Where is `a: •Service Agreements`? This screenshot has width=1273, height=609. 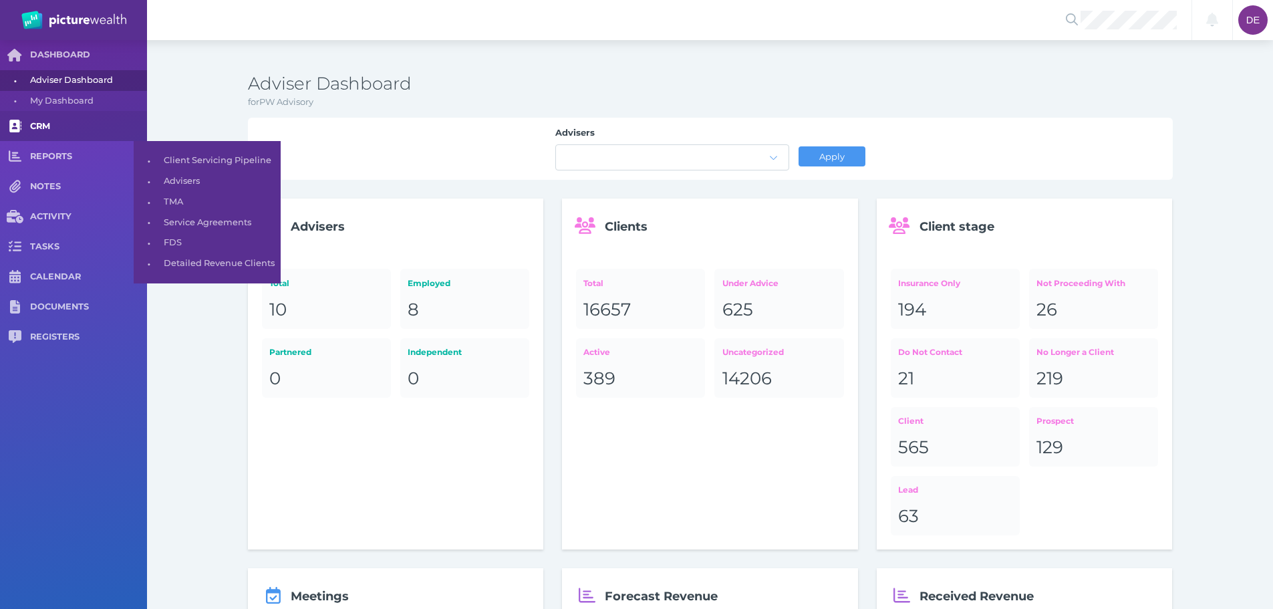
a: •Service Agreements is located at coordinates (207, 223).